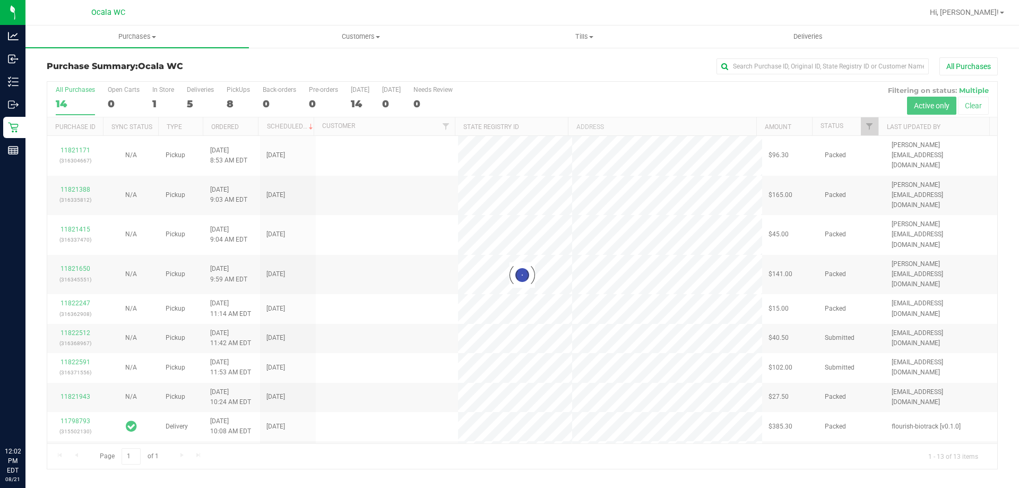 This screenshot has height=488, width=1019. What do you see at coordinates (823, 66) in the screenshot?
I see `input: Search Purchase ID, Original ID, State Registry ID or Customer Name...` at bounding box center [823, 66].